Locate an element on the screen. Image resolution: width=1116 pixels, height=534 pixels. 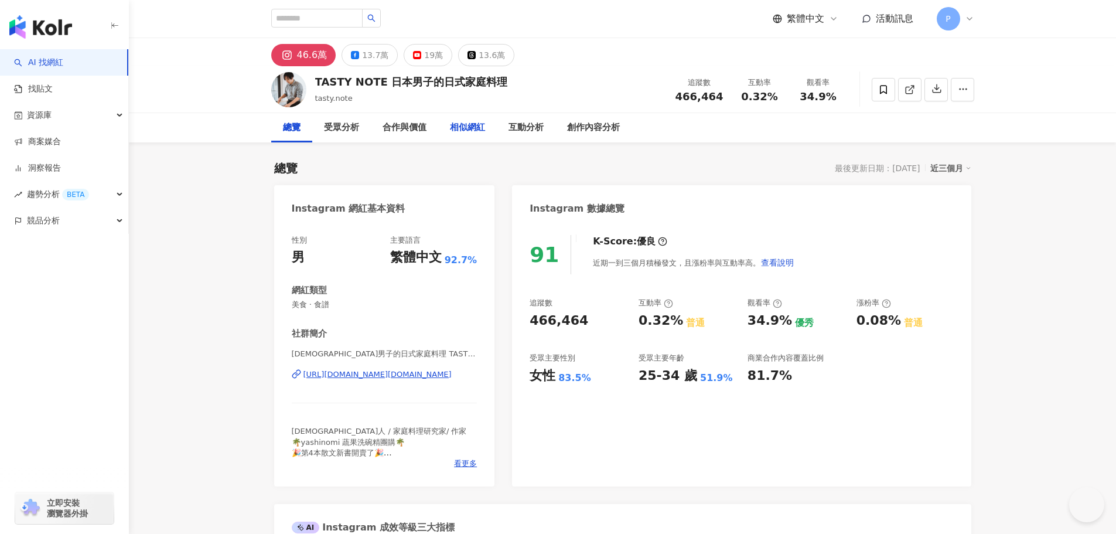
a: searchAI 找網紅 is located at coordinates (39, 63).